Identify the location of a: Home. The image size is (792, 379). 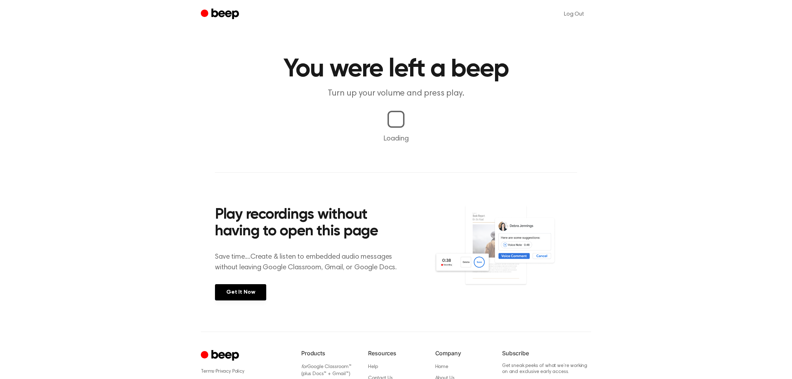
(442, 367).